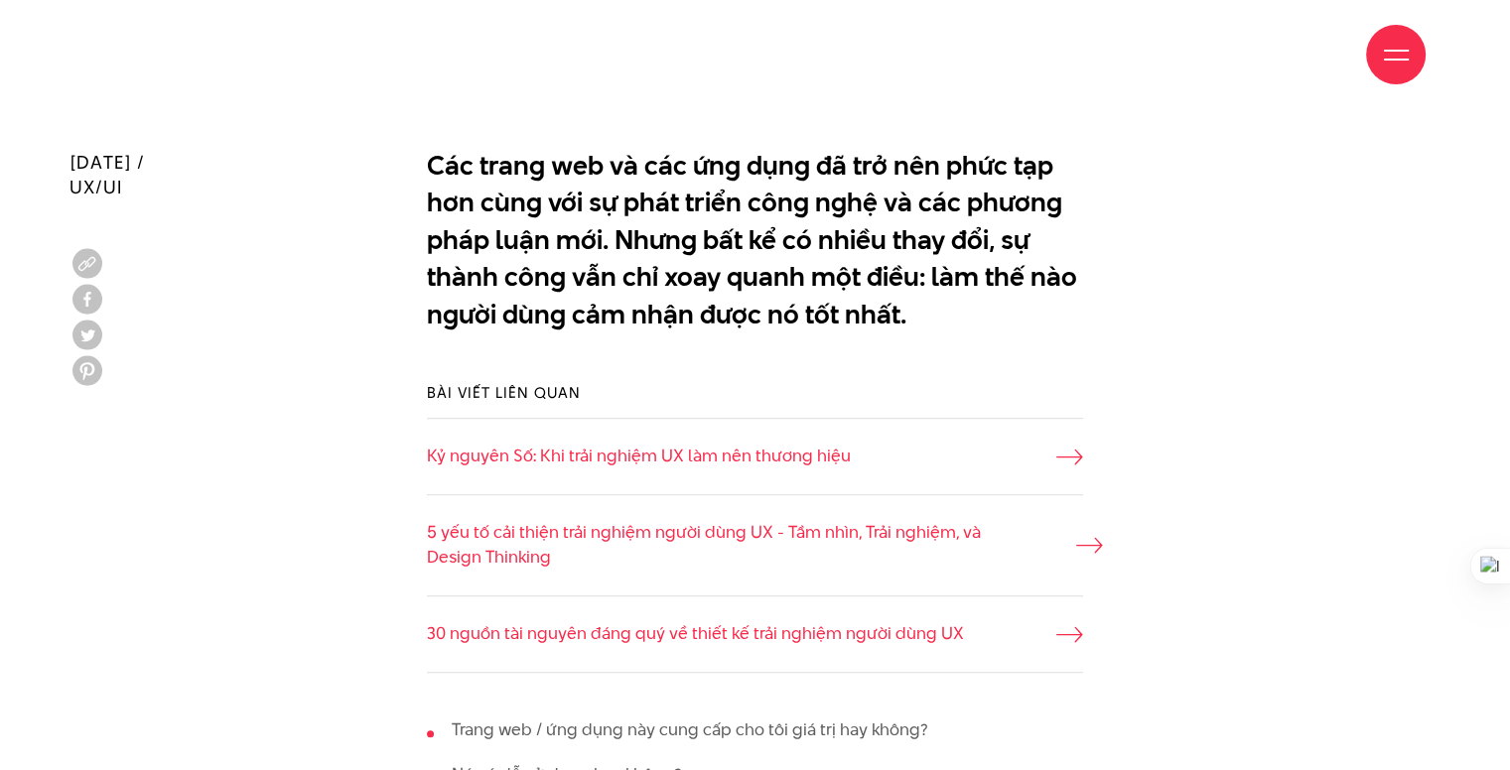 This screenshot has width=1510, height=770. Describe the element at coordinates (754, 240) in the screenshot. I see `p: Các trang web và các ứng dụng đã trở nên phức tạp hơn cùng với sự phát triển công nghệ và các phư...` at that location.